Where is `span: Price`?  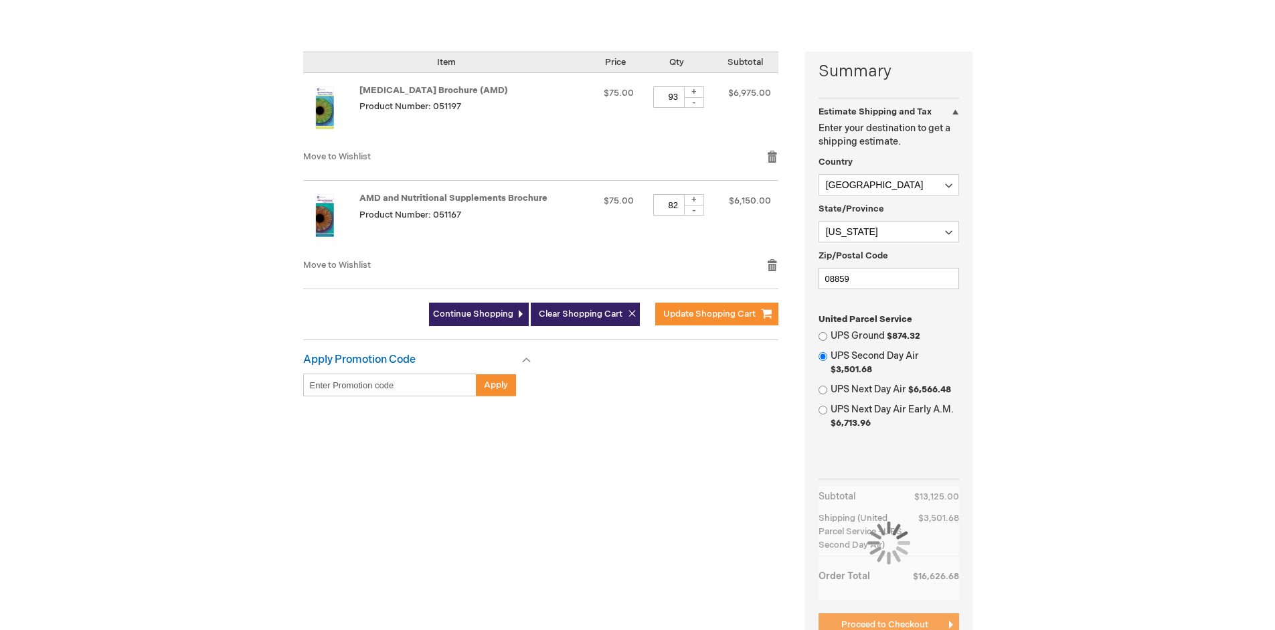 span: Price is located at coordinates (615, 62).